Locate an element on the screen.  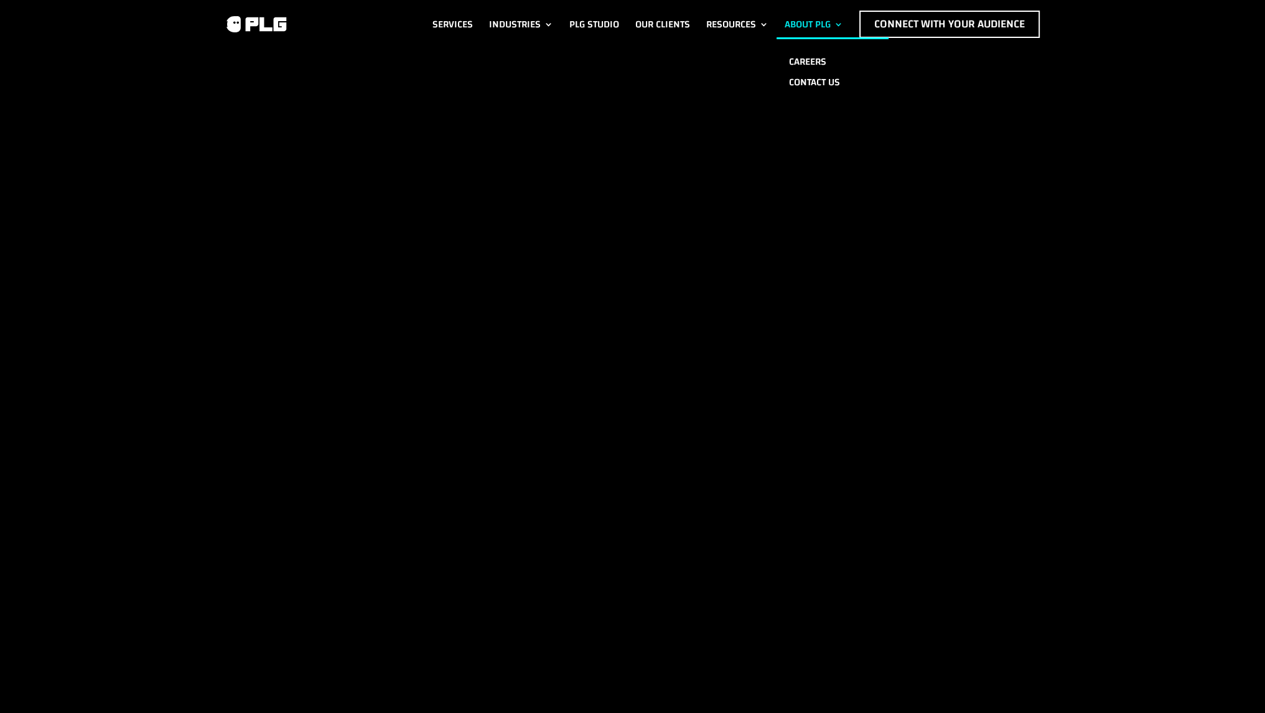
a: About PLG is located at coordinates (814, 24).